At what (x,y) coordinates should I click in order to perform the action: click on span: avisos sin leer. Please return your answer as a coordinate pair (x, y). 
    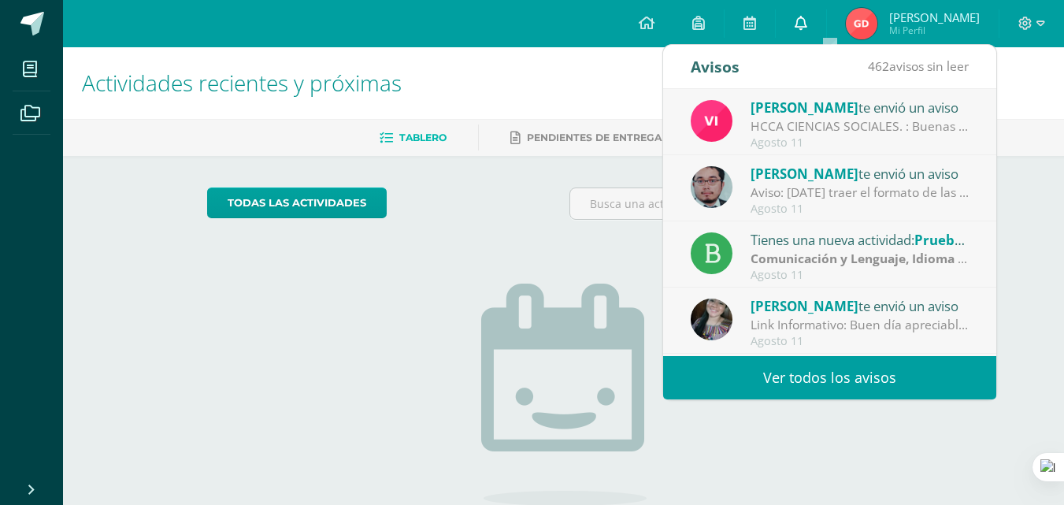
    Looking at the image, I should click on (918, 66).